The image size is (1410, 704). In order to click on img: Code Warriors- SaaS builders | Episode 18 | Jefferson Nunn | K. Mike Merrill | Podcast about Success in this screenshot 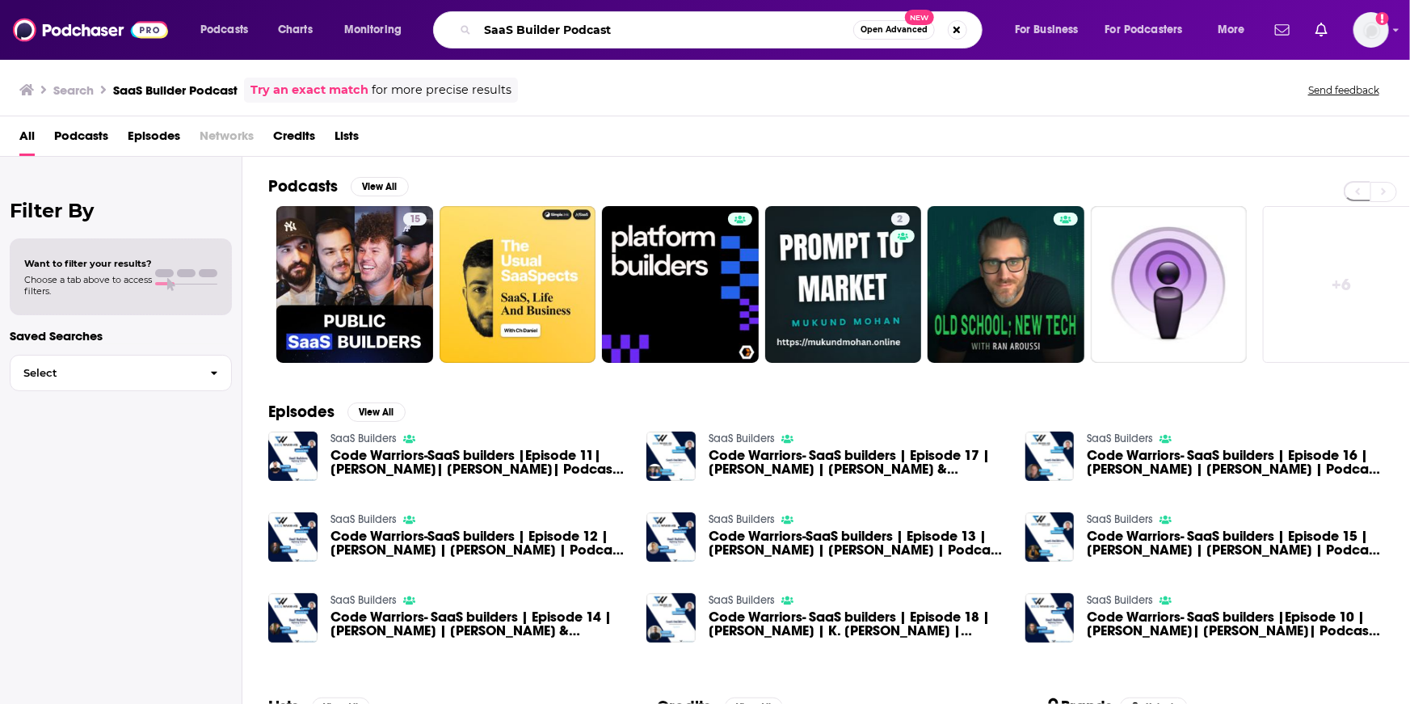, I will do `click(671, 618)`.